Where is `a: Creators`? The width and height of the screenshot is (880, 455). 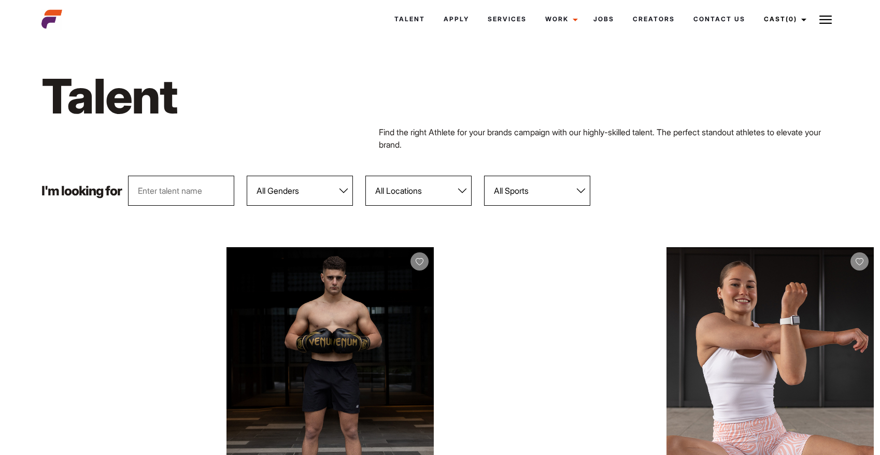
a: Creators is located at coordinates (653, 19).